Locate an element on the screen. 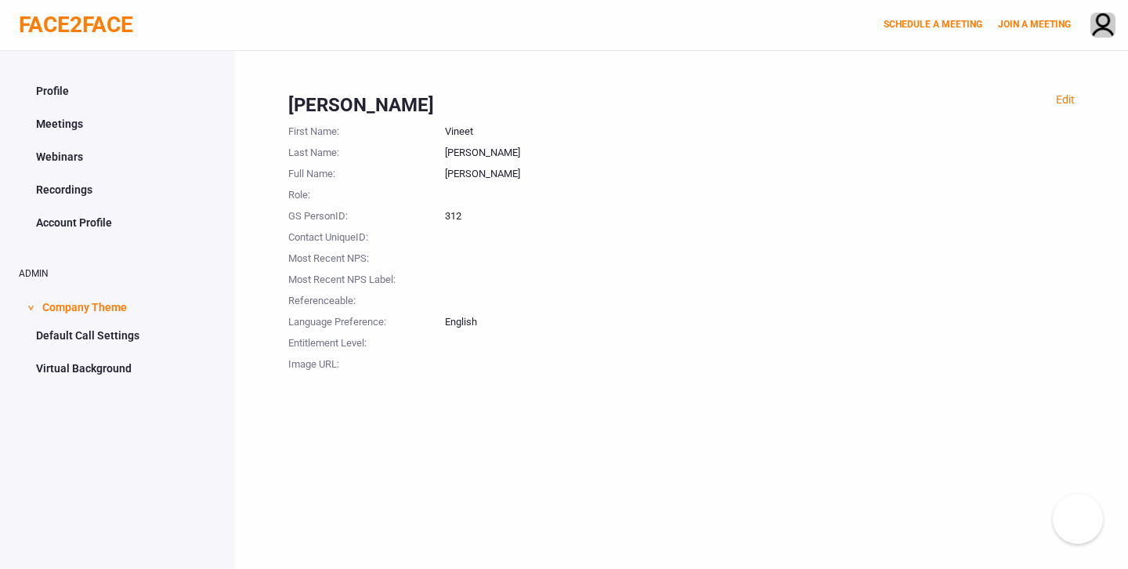  div: Referenceable : is located at coordinates (367, 298).